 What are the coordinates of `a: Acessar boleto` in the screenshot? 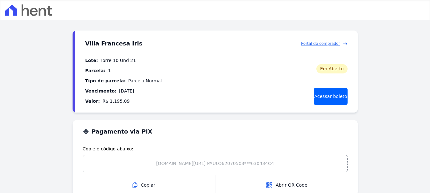 It's located at (331, 96).